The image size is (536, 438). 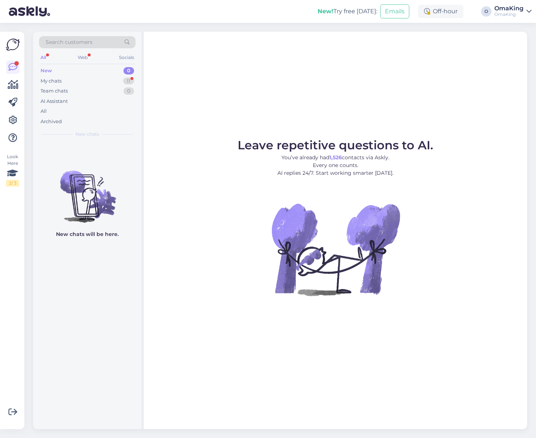 I want to click on div: Look Here, so click(x=13, y=170).